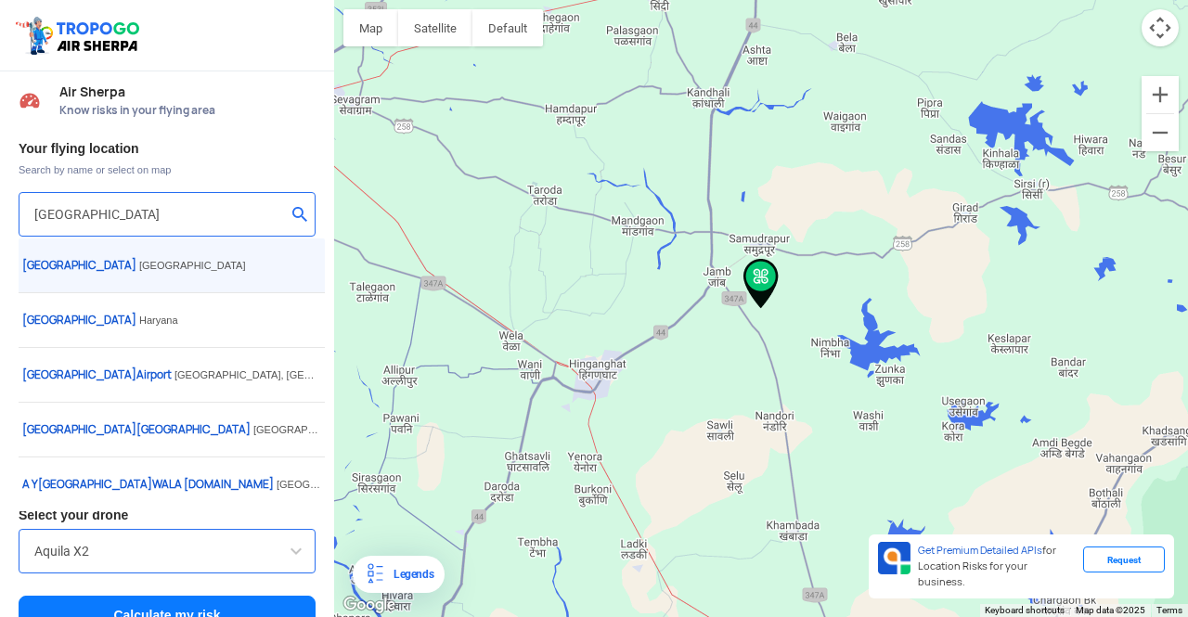 The image size is (1188, 617). What do you see at coordinates (1160, 133) in the screenshot?
I see `button: Zoom out` at bounding box center [1160, 133].